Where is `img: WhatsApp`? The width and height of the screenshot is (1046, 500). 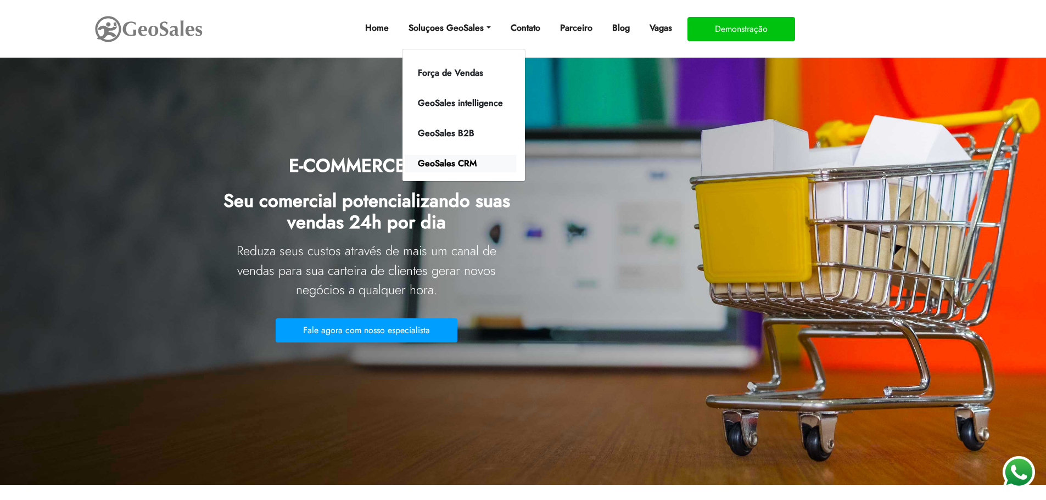 img: WhatsApp is located at coordinates (1018, 473).